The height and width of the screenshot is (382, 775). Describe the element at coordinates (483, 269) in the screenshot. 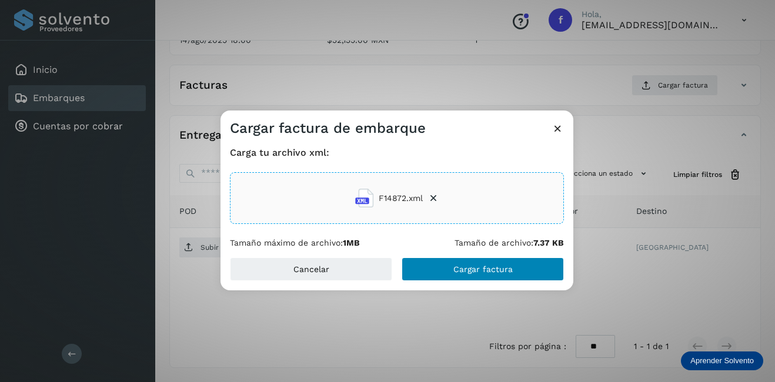

I see `span: Cargar factura` at that location.